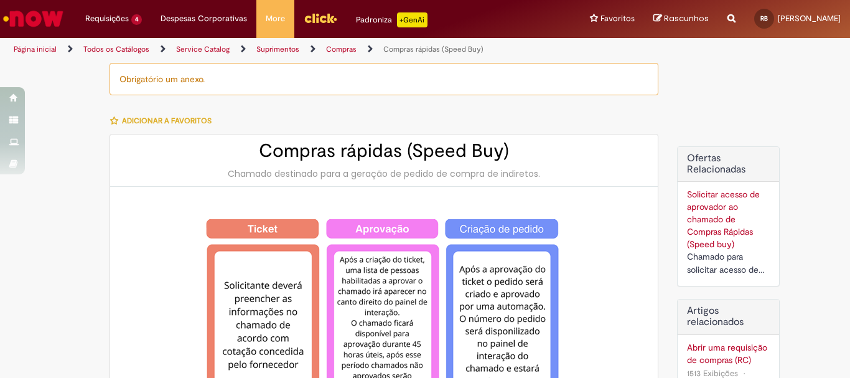 Image resolution: width=850 pixels, height=378 pixels. I want to click on div: Obrigatório um anexo., so click(384, 79).